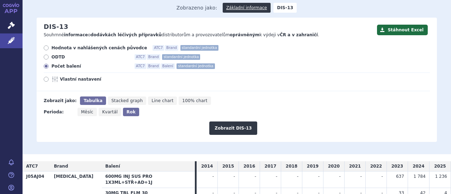 The width and height of the screenshot is (451, 194). I want to click on span: Vlastní nastavení, so click(99, 79).